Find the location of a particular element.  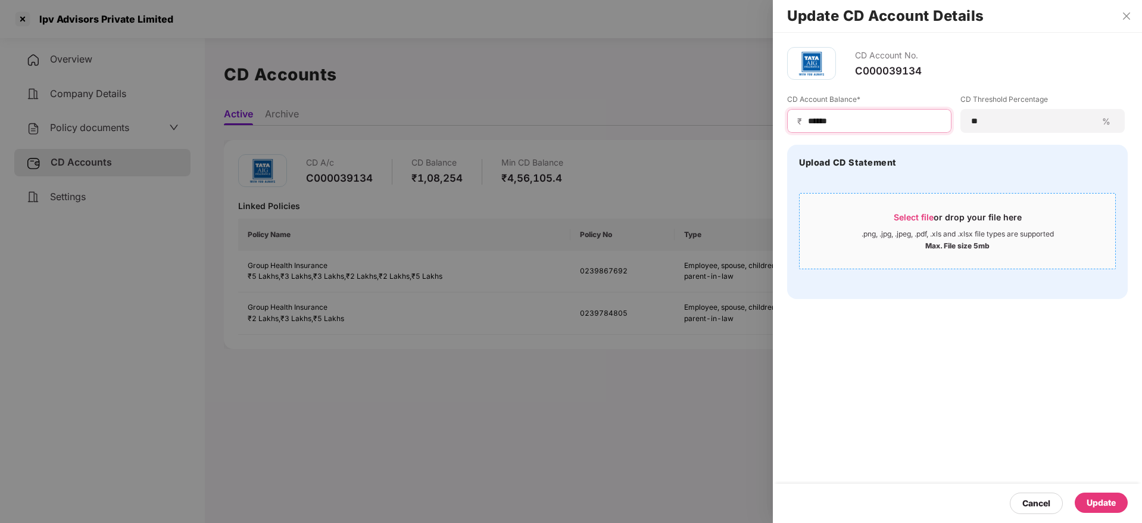

span: Select file is located at coordinates (913, 217).